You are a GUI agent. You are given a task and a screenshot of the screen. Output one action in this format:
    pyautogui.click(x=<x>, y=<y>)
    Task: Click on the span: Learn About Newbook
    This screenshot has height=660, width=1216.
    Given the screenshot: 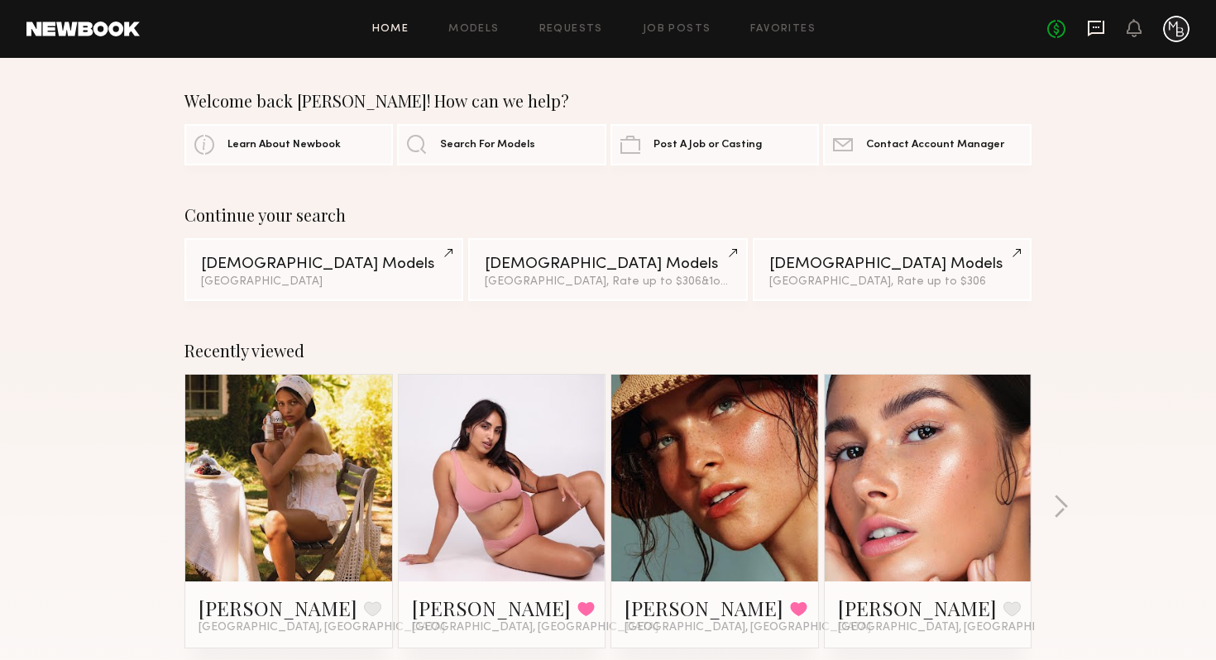 What is the action you would take?
    pyautogui.click(x=284, y=145)
    